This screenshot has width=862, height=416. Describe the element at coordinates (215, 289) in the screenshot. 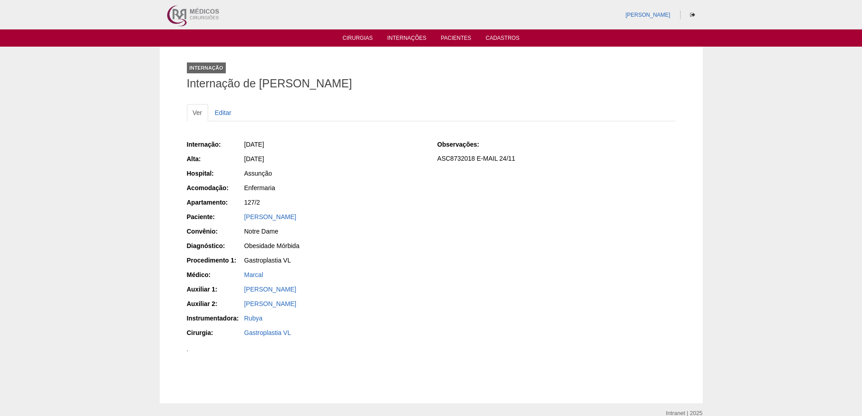

I see `div: Auxiliar 1:` at that location.